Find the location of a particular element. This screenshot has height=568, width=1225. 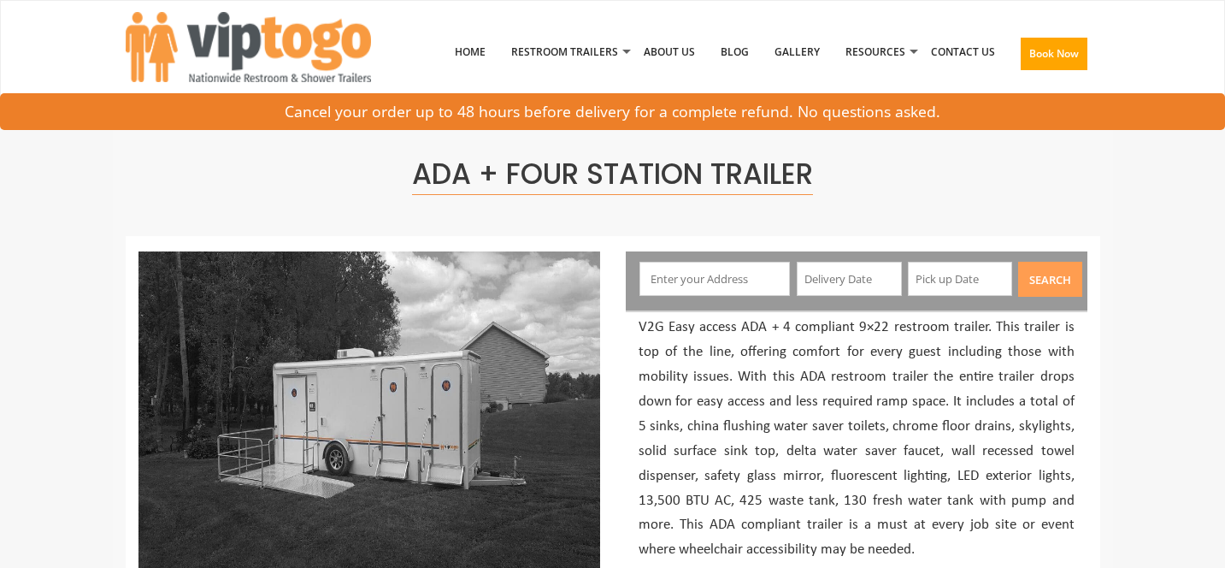

a: Restroom Trailers is located at coordinates (564, 52).